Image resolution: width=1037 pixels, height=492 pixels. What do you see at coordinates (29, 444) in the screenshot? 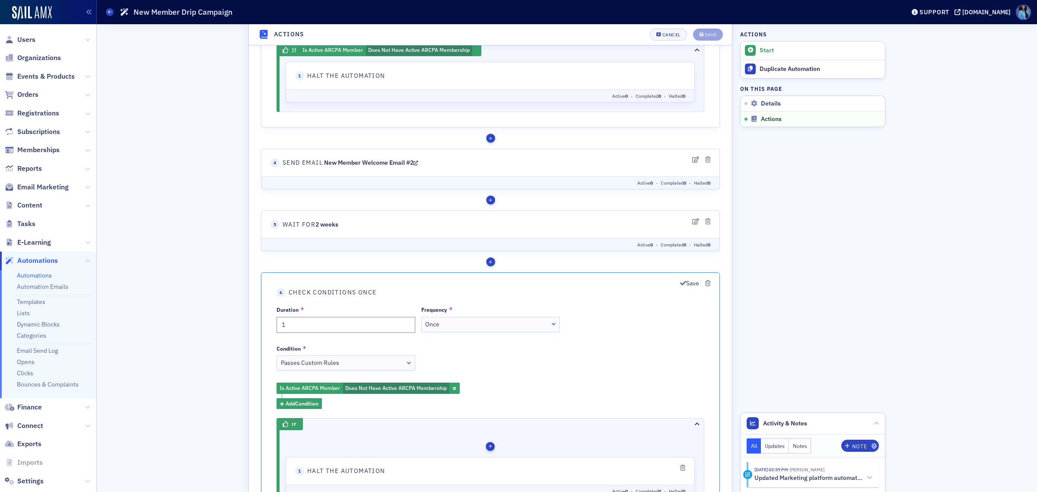
I see `span: Exports` at bounding box center [29, 444].